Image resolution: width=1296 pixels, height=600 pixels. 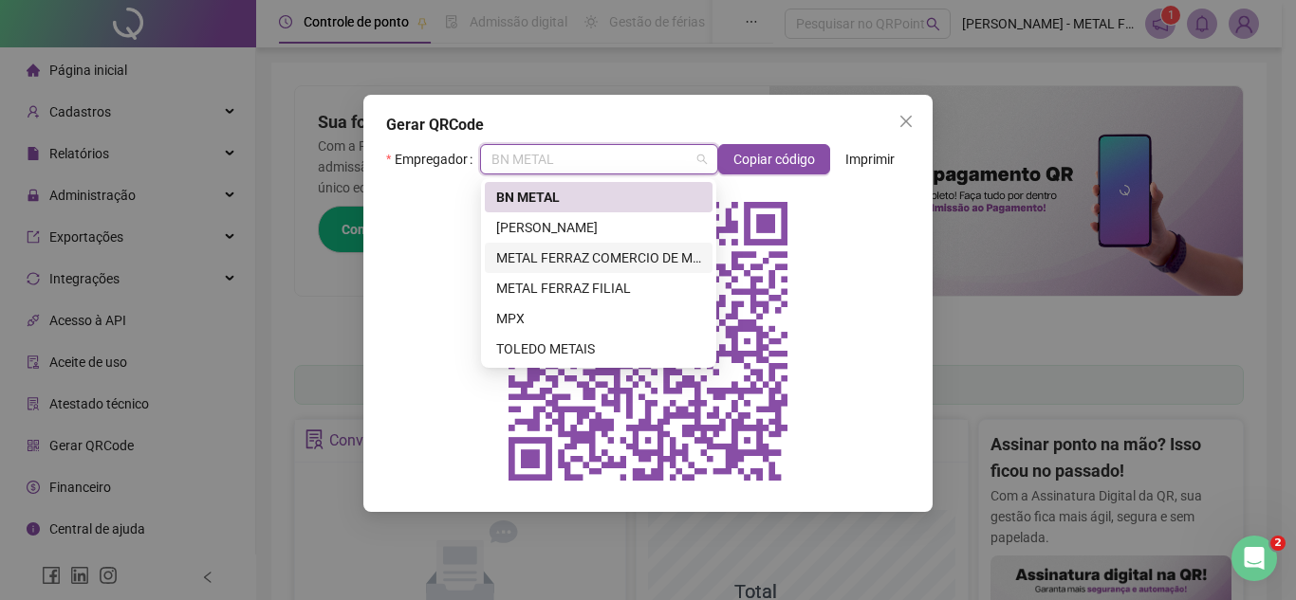 What do you see at coordinates (598, 228) in the screenshot?
I see `div: DANIEL GOMES DA COSTA` at bounding box center [598, 228].